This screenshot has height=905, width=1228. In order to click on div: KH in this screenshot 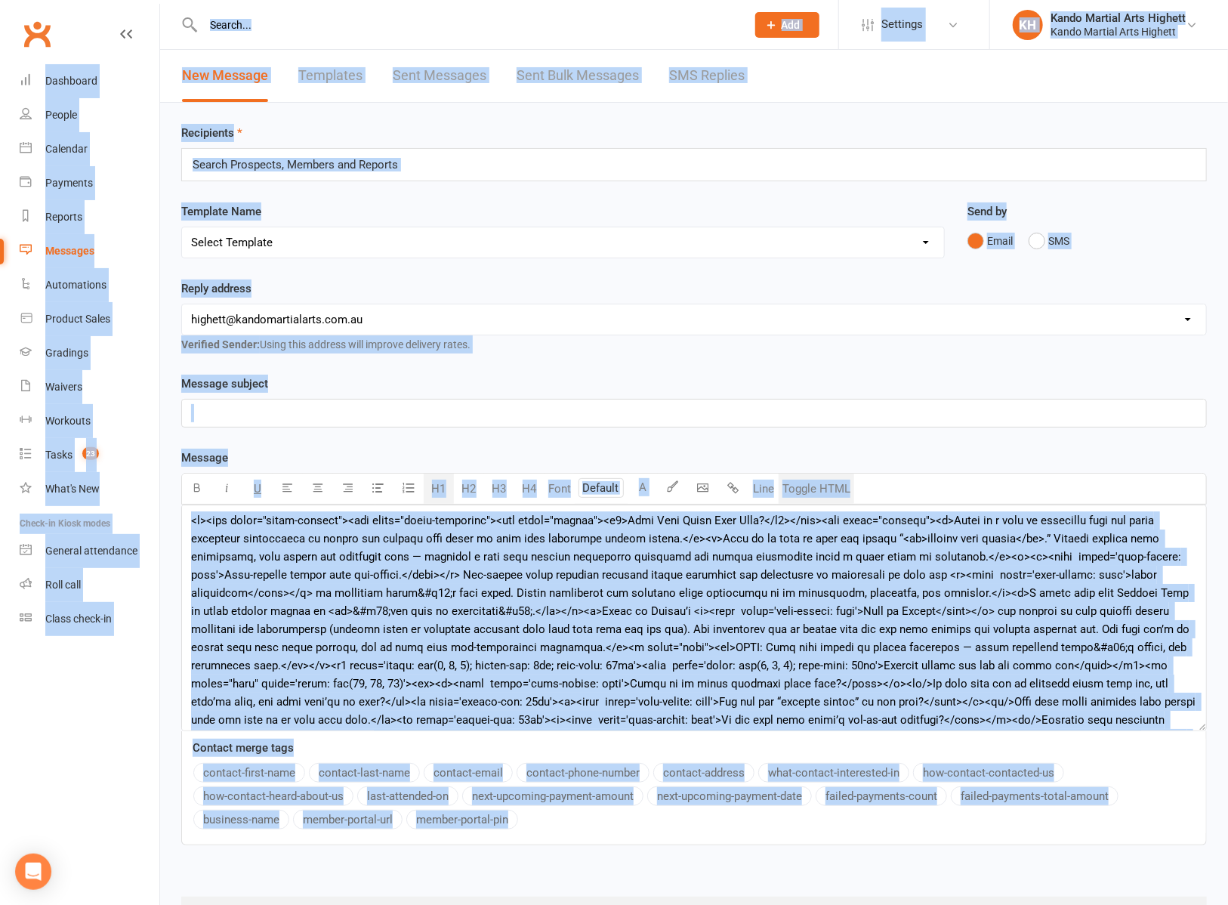, I will do `click(1028, 25)`.